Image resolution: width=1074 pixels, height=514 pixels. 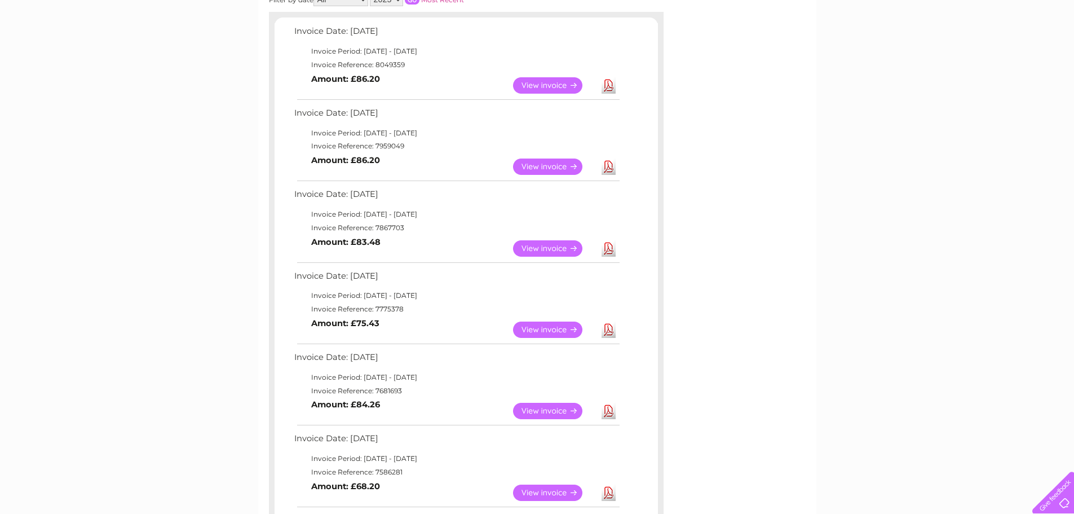 What do you see at coordinates (984, 52) in the screenshot?
I see `a: Blog` at bounding box center [984, 52].